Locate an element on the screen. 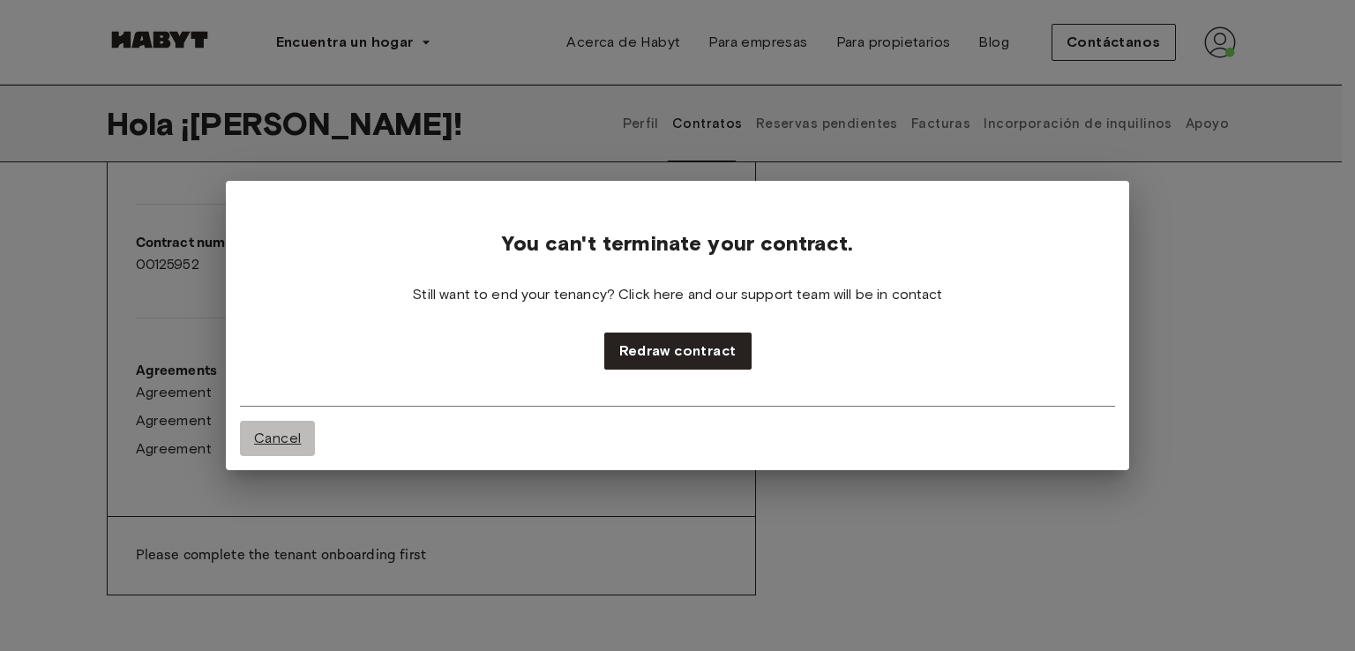  button: Cancel is located at coordinates (277, 439).